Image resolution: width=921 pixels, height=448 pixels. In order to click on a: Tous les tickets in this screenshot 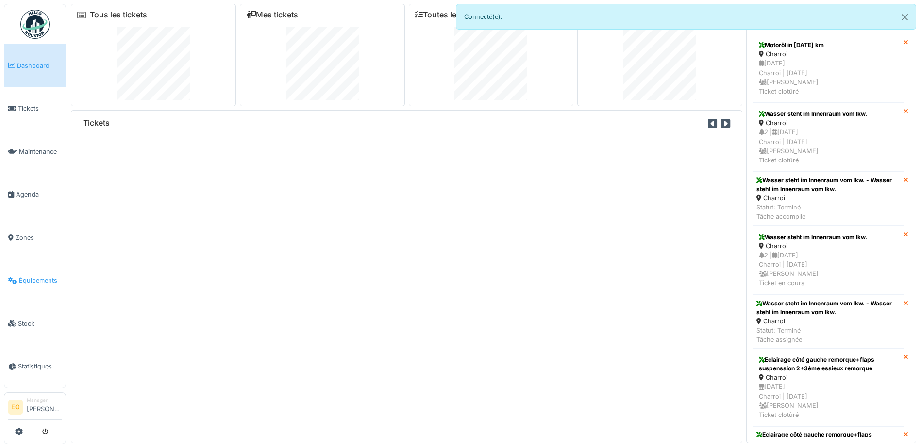, I will do `click(118, 15)`.